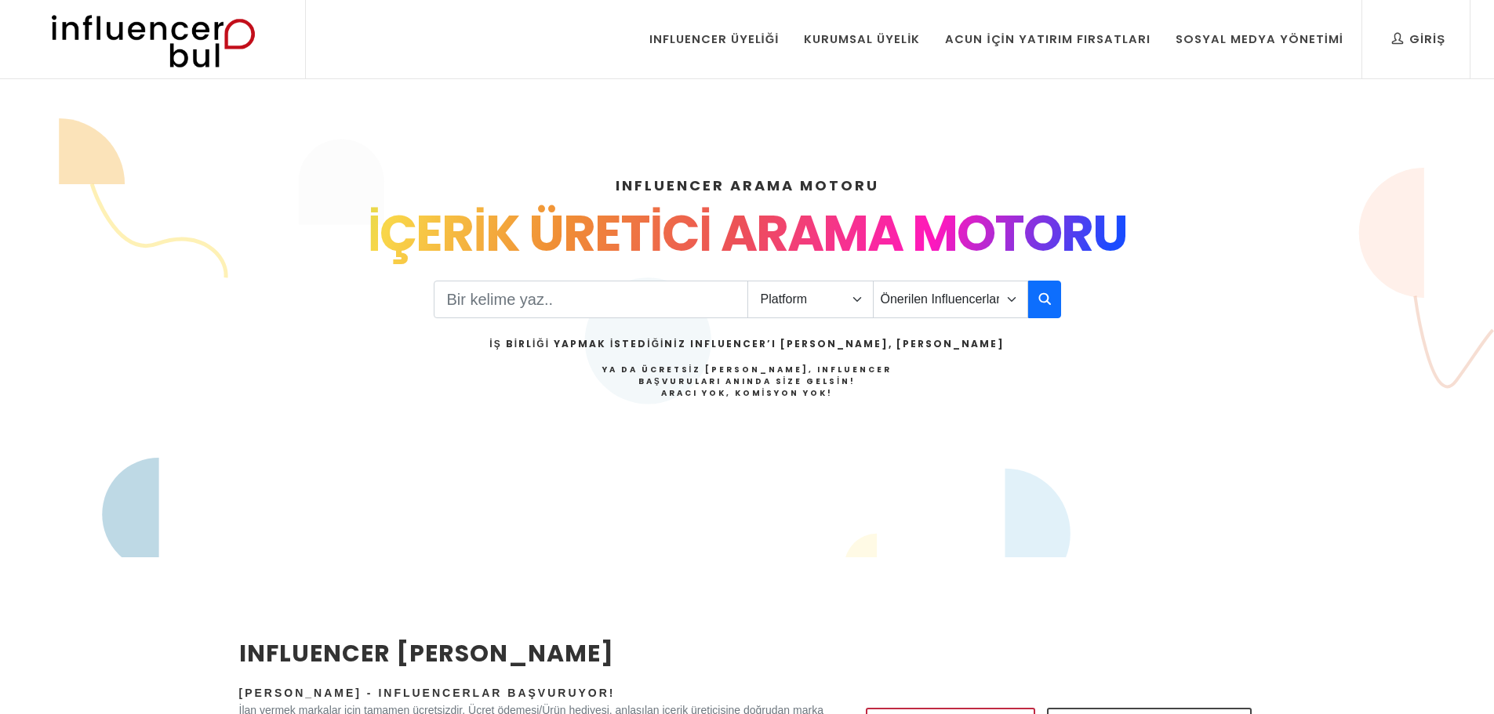 This screenshot has height=714, width=1494. I want to click on h4: INFLUENCER ARAMA MOTORU, so click(747, 185).